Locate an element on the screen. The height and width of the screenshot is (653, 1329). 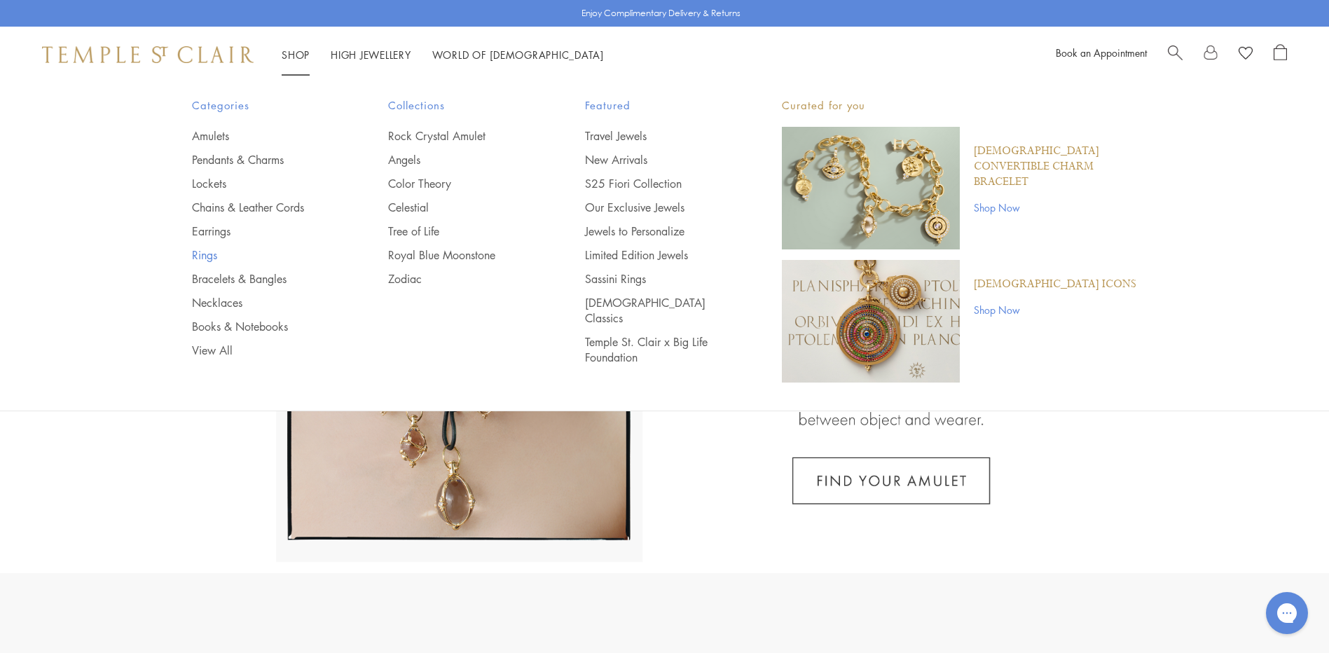
span: Featured is located at coordinates (655, 105).